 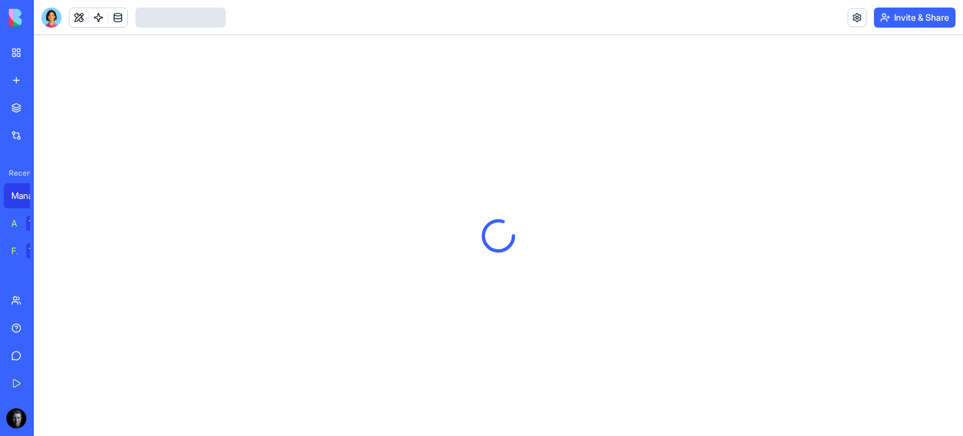 I want to click on div: Manager Day Track Selector, so click(x=29, y=196).